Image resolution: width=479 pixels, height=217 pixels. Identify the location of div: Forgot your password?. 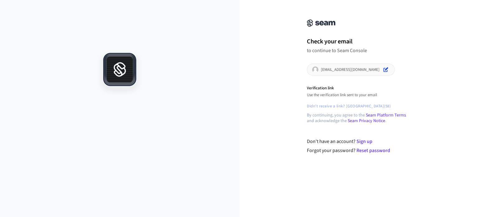
(360, 150).